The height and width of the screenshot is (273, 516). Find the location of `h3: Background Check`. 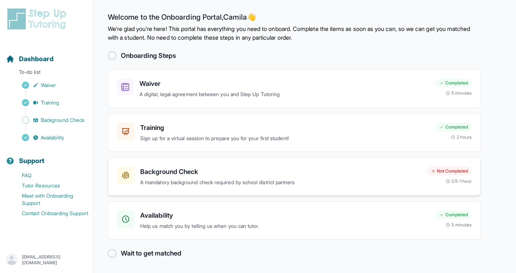

h3: Background Check is located at coordinates (281, 172).